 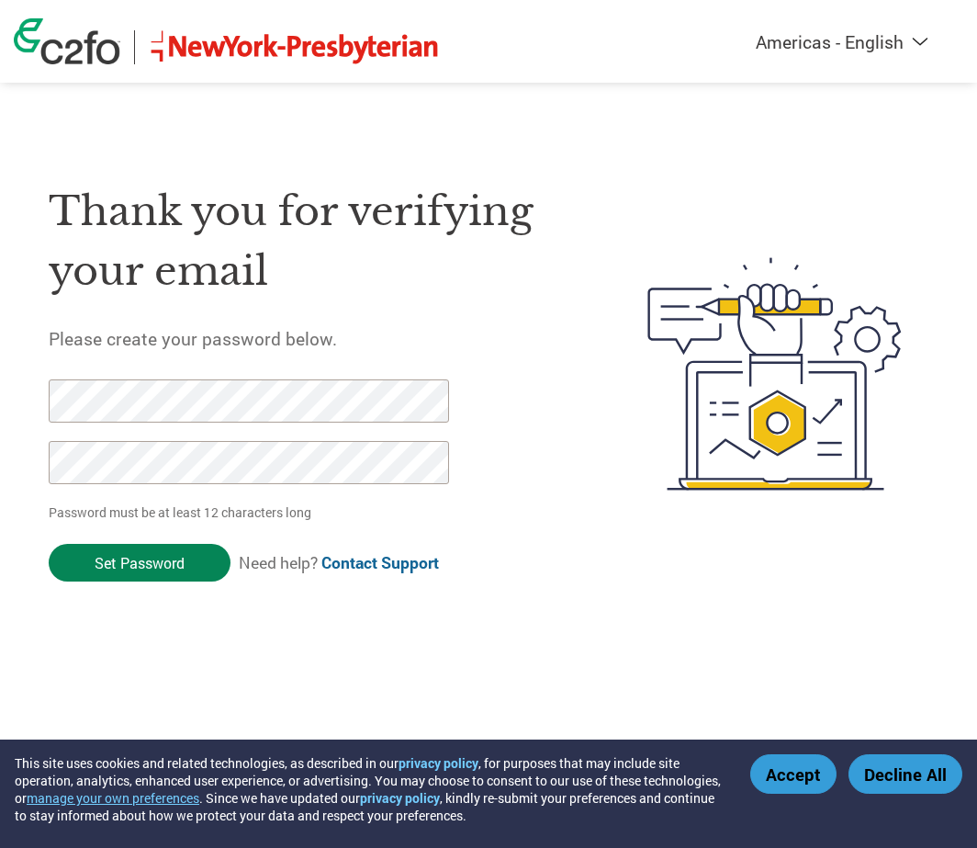 I want to click on img: c2fo logo, so click(x=67, y=41).